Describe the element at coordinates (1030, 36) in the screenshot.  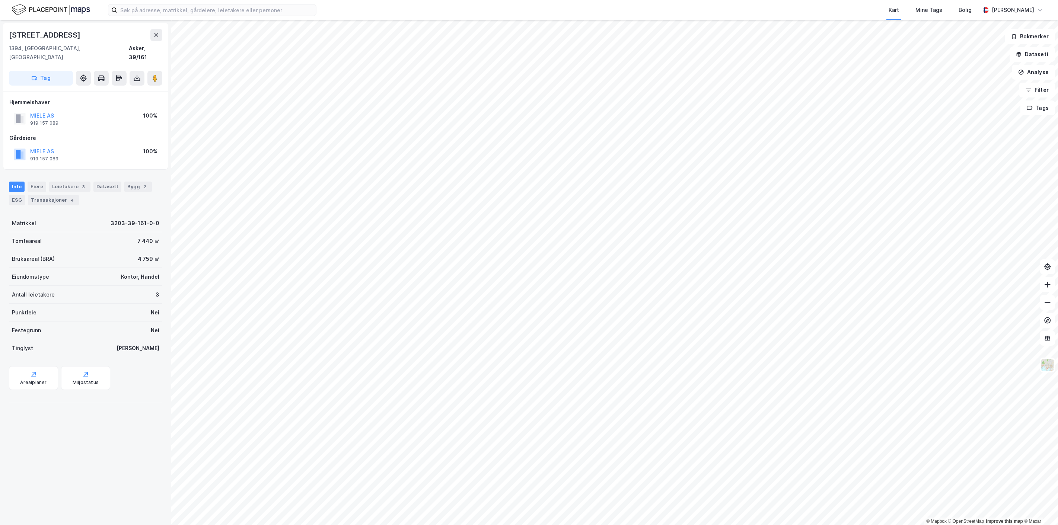
I see `button: Bokmerker` at that location.